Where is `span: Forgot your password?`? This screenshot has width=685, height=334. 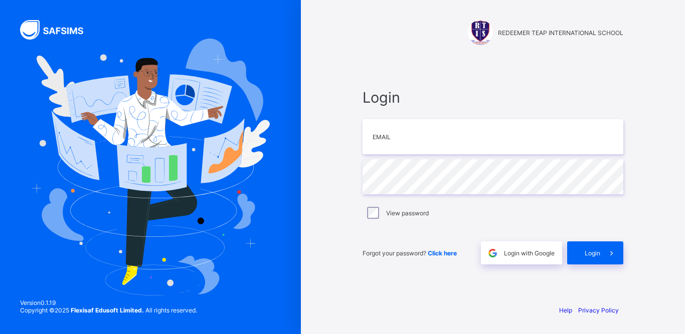 span: Forgot your password? is located at coordinates (409, 253).